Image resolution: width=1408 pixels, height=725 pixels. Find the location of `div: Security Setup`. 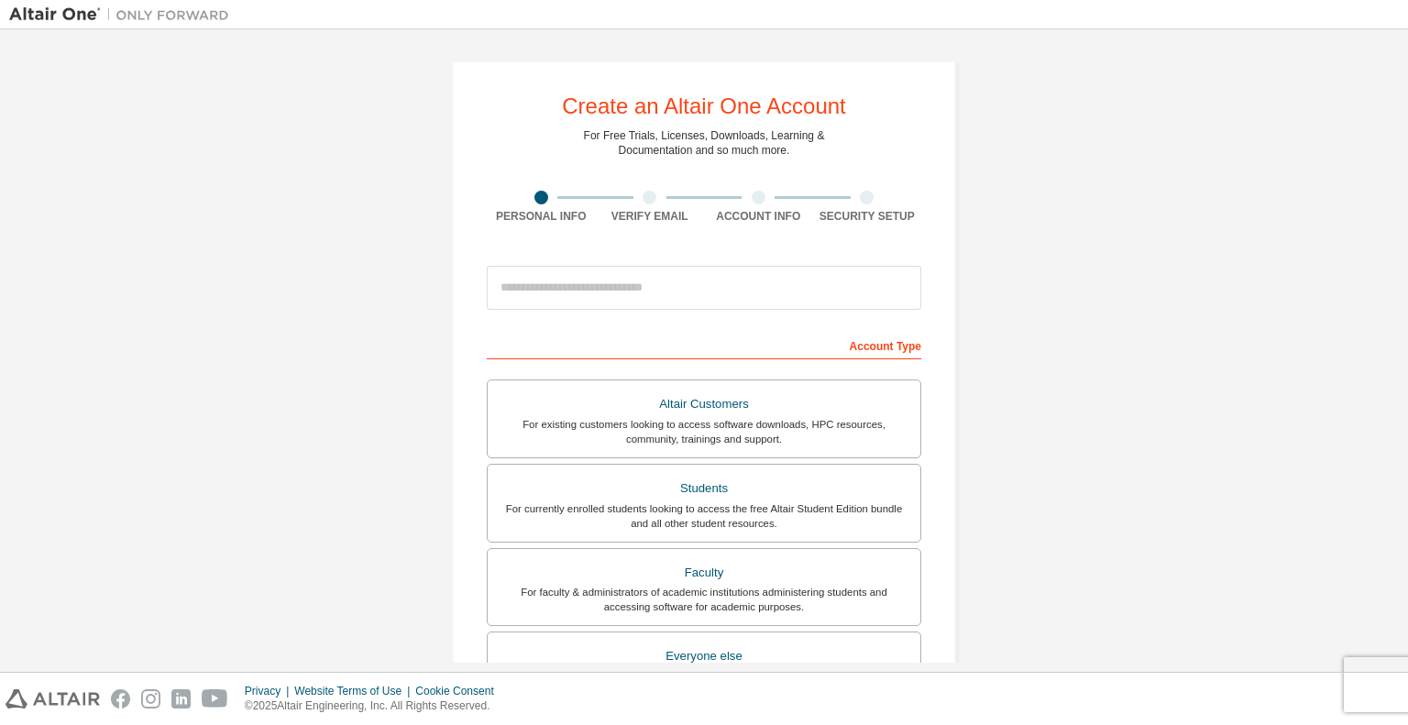

div: Security Setup is located at coordinates (867, 216).